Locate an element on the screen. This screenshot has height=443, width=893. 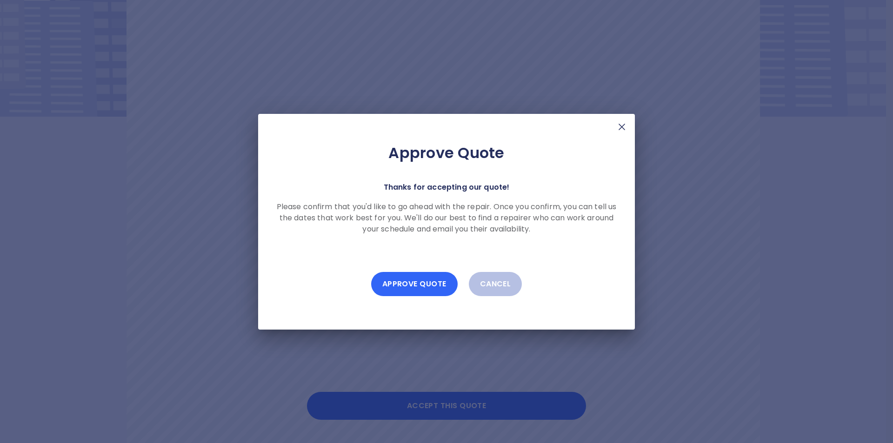
button: Approve Quote is located at coordinates (415, 284).